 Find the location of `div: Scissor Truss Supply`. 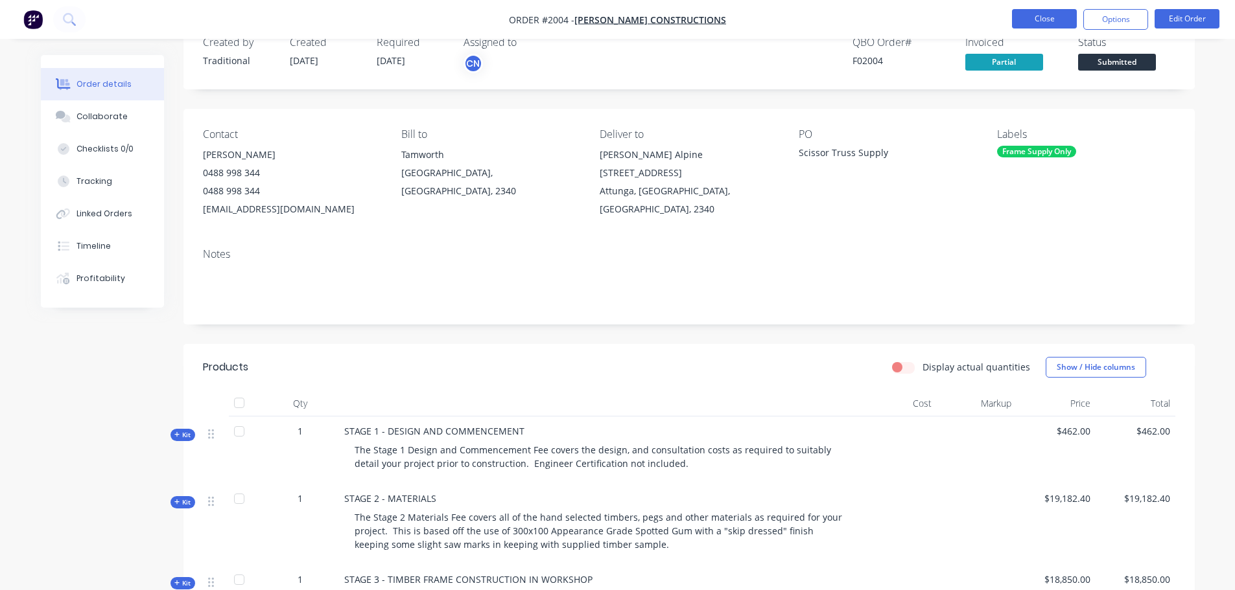

div: Scissor Truss Supply is located at coordinates (879, 155).